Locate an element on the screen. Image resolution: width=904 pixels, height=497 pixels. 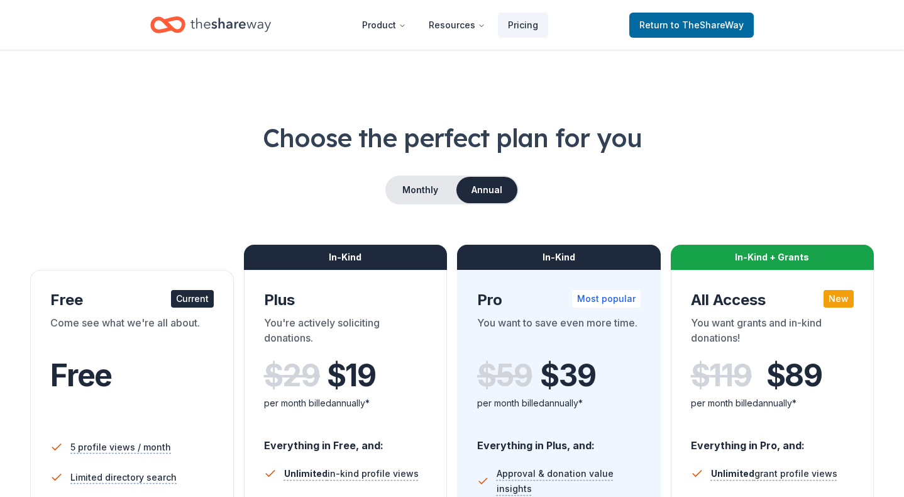
button: Annual is located at coordinates (487, 190).